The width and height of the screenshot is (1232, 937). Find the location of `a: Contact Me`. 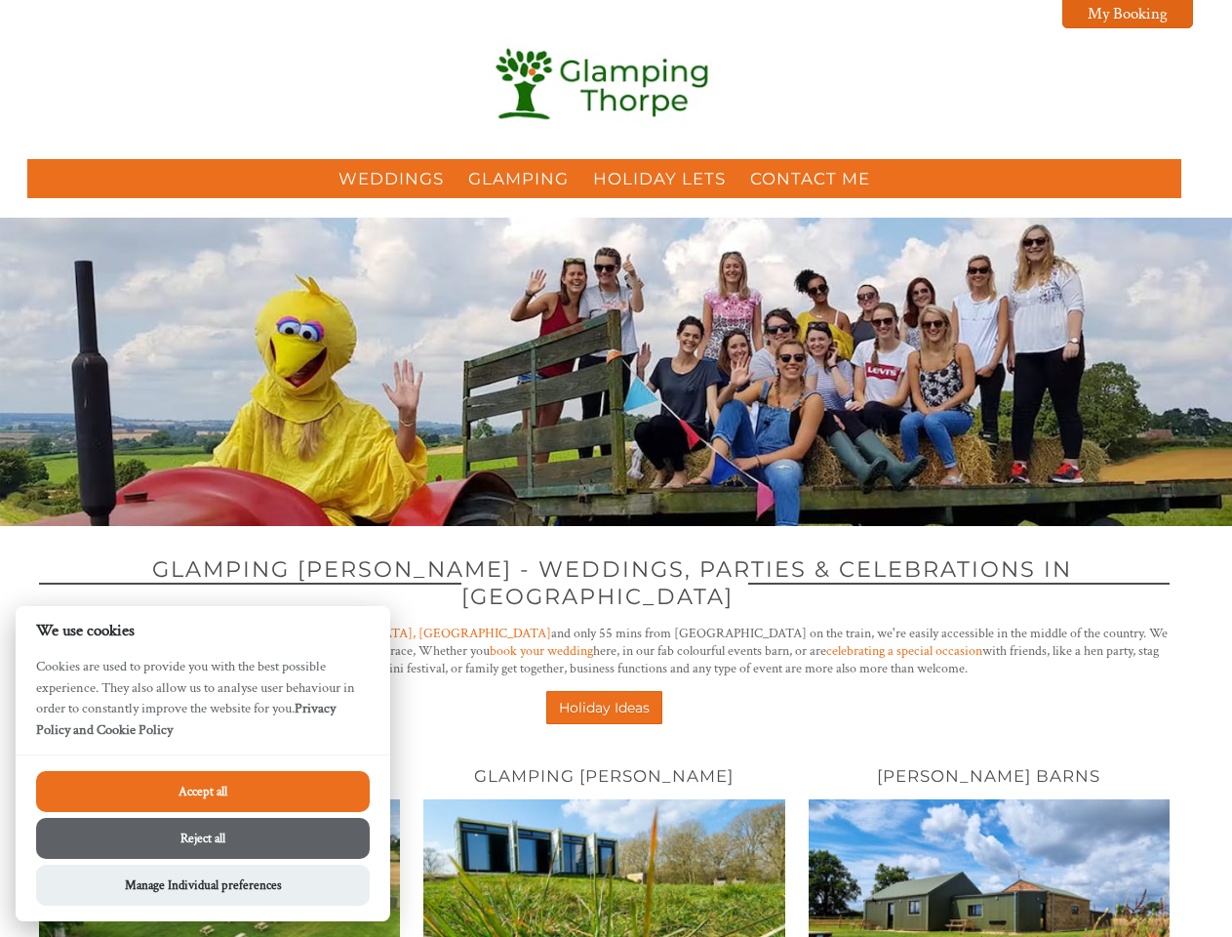

a: Contact Me is located at coordinates (810, 179).